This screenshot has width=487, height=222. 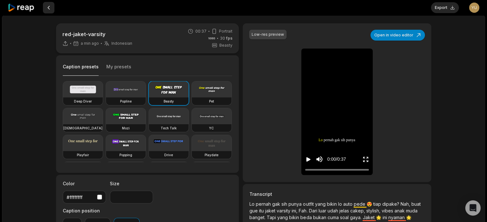 What do you see at coordinates (254, 211) in the screenshot?
I see `span: gue` at bounding box center [254, 211].